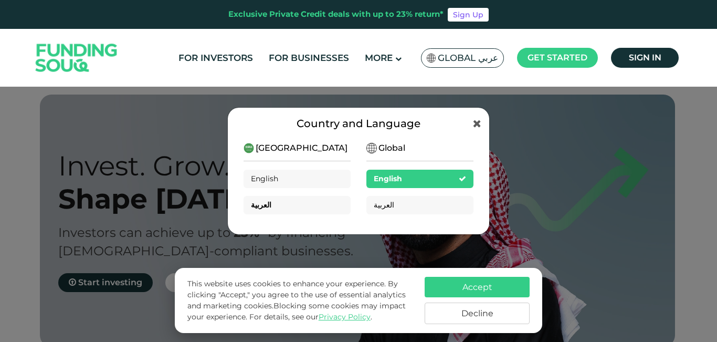  Describe the element at coordinates (216, 58) in the screenshot. I see `a: For Investors` at that location.